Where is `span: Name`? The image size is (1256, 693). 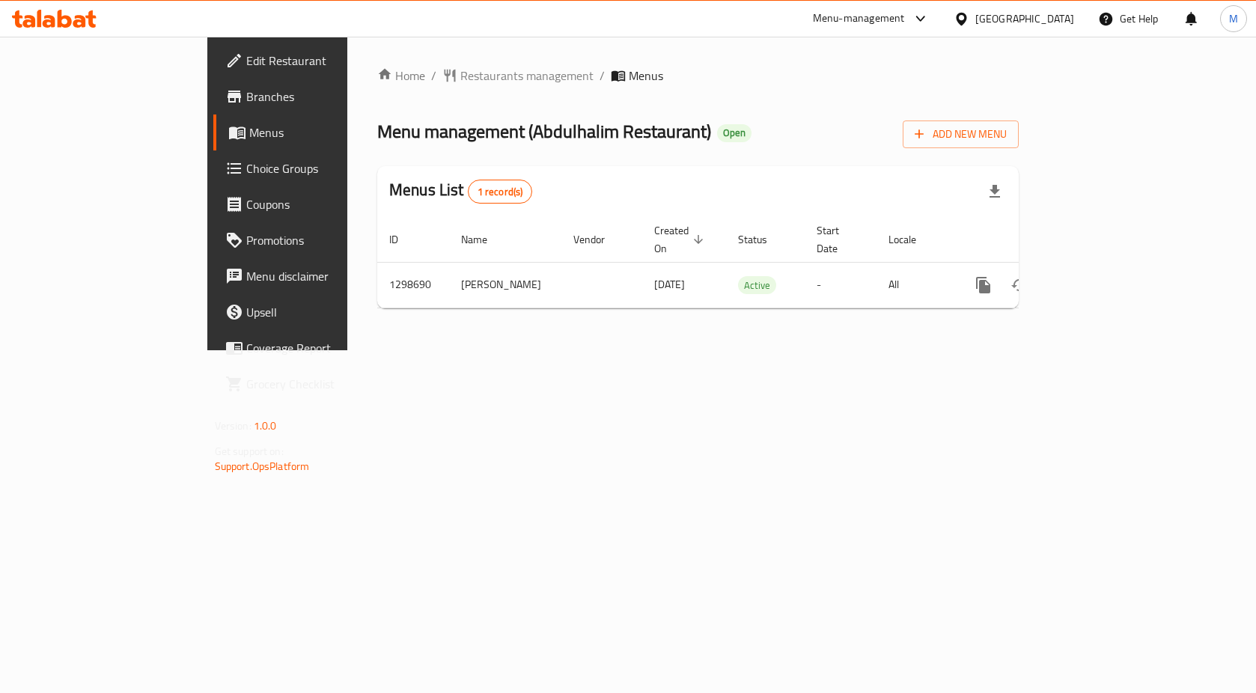
span: Name is located at coordinates (483, 239).